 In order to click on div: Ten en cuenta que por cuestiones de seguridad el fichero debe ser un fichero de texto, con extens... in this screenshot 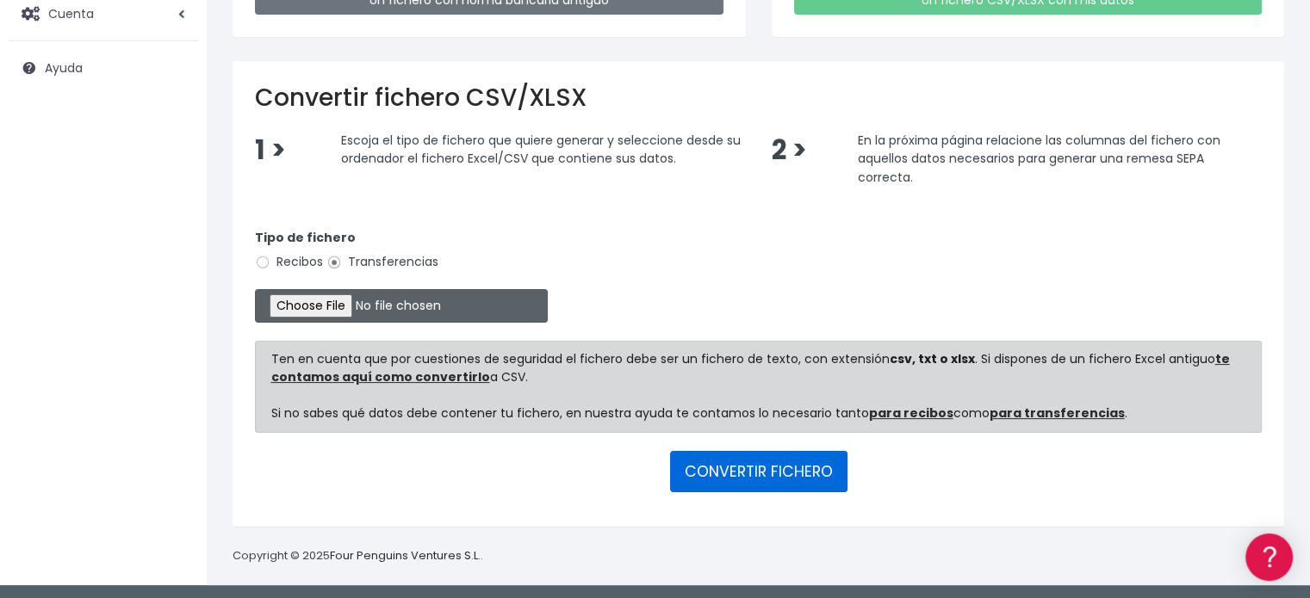, I will do `click(758, 387)`.